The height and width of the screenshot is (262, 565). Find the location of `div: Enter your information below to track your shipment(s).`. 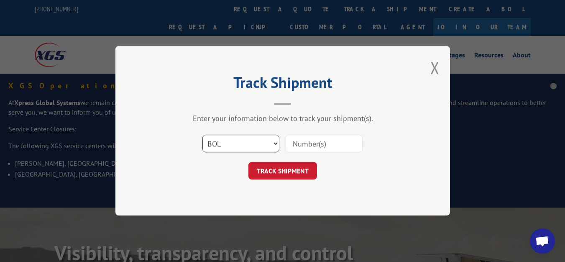

div: Enter your information below to track your shipment(s). is located at coordinates (283, 118).